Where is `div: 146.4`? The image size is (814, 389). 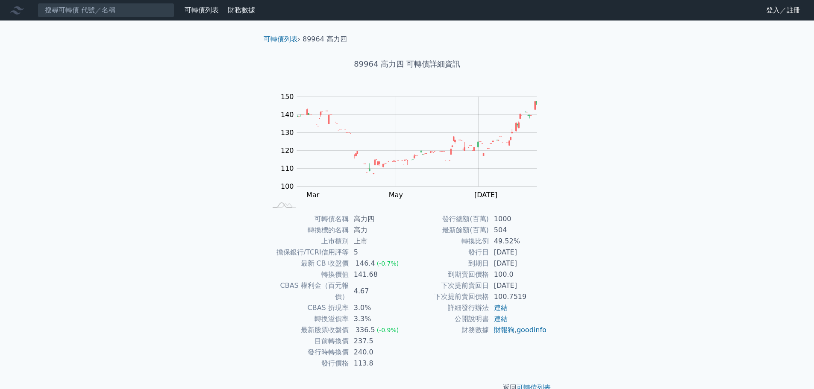 div: 146.4 is located at coordinates (365, 264).